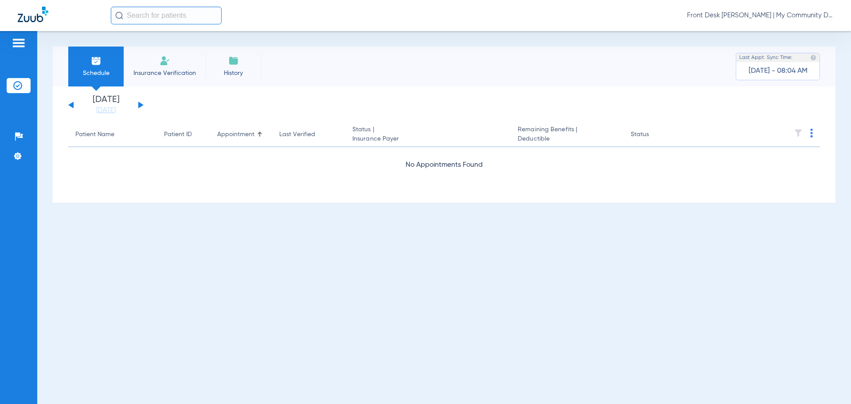  What do you see at coordinates (19, 43) in the screenshot?
I see `img: hamburger-icon` at bounding box center [19, 43].